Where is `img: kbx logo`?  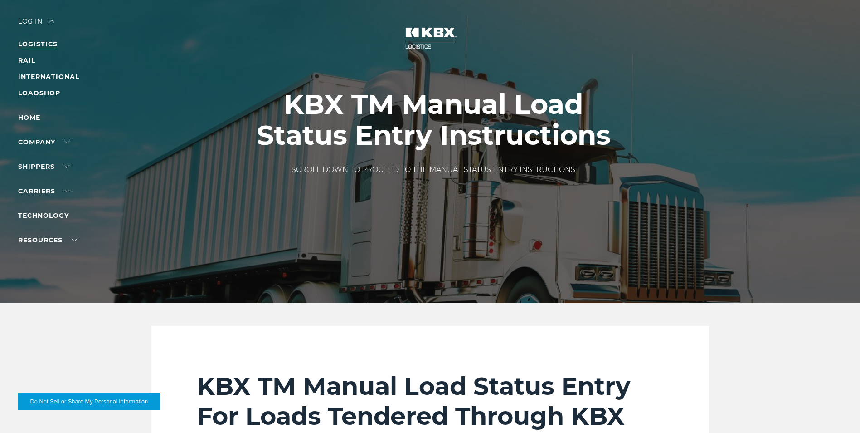 img: kbx logo is located at coordinates (430, 38).